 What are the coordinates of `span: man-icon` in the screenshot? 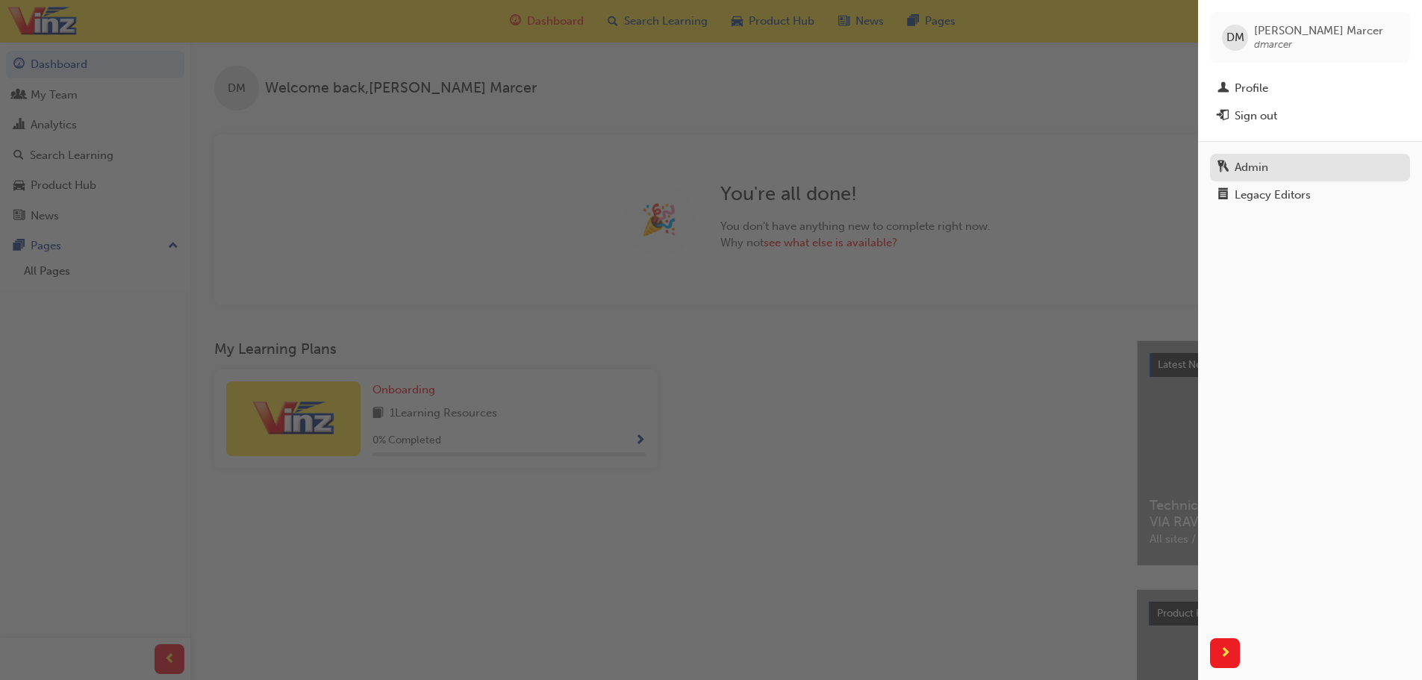 It's located at (1223, 89).